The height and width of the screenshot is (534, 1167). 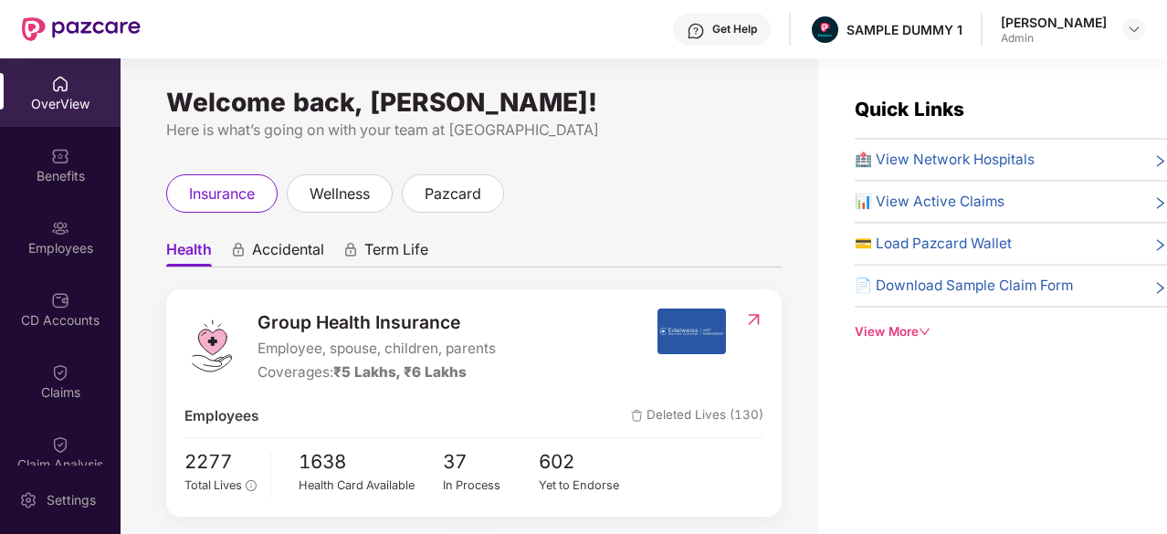 I want to click on span: 📊 View Active Claims, so click(x=930, y=202).